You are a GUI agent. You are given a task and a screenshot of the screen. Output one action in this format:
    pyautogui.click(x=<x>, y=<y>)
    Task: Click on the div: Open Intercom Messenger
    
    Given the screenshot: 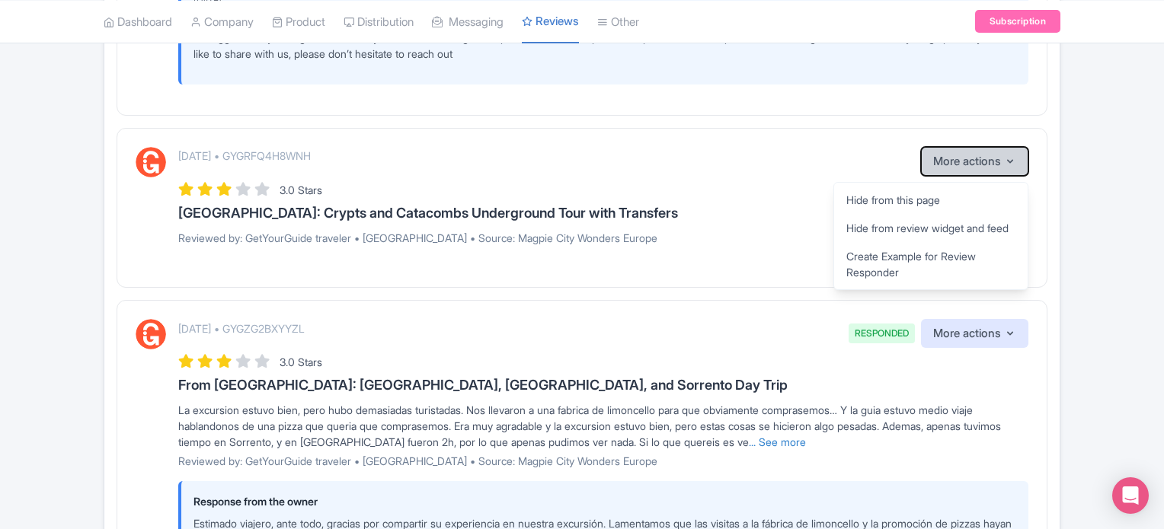 What is the action you would take?
    pyautogui.click(x=1130, y=496)
    